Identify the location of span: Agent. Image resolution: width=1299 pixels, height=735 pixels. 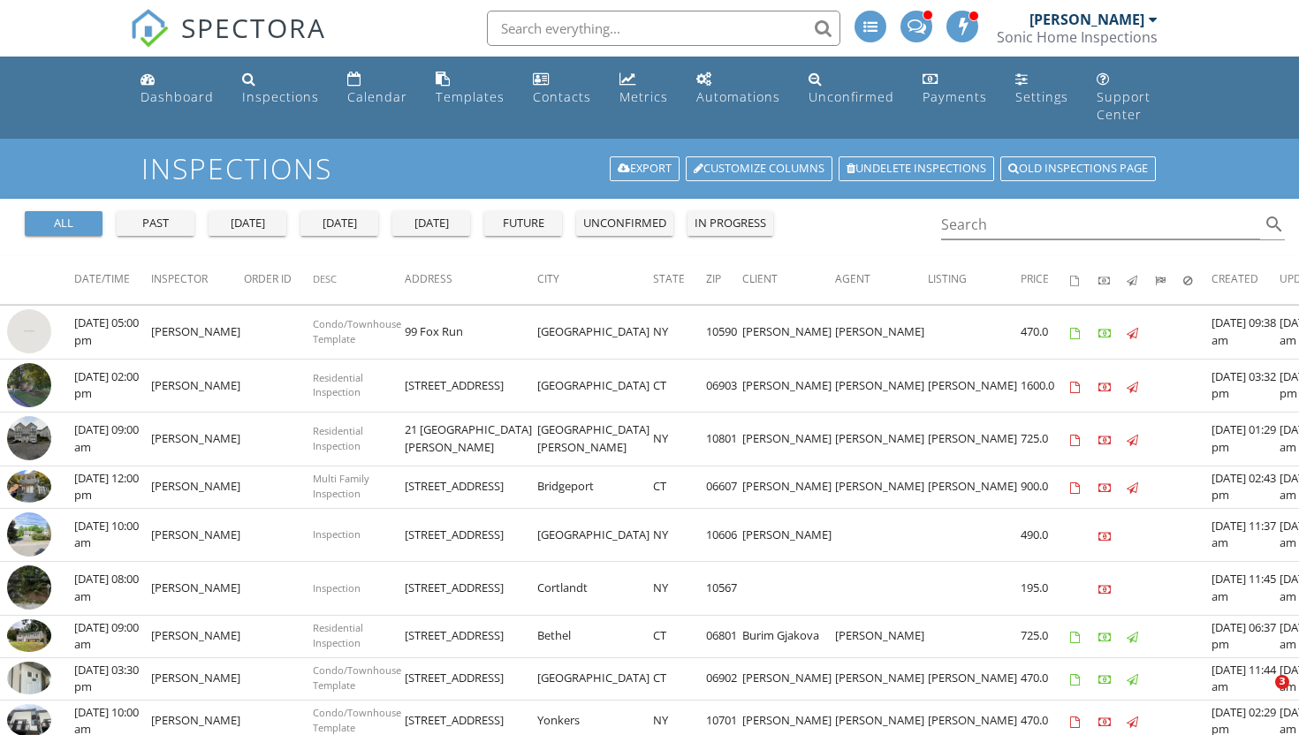
(853, 278).